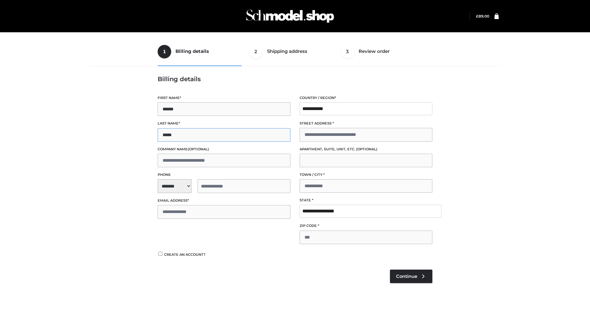  I want to click on label: State, so click(366, 200).